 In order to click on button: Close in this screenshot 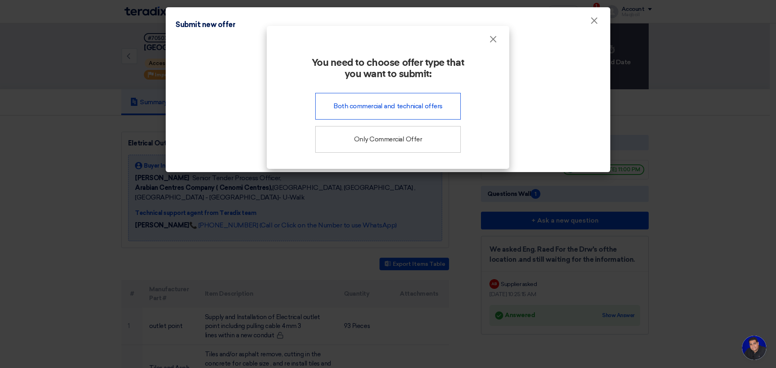, I will do `click(493, 40)`.